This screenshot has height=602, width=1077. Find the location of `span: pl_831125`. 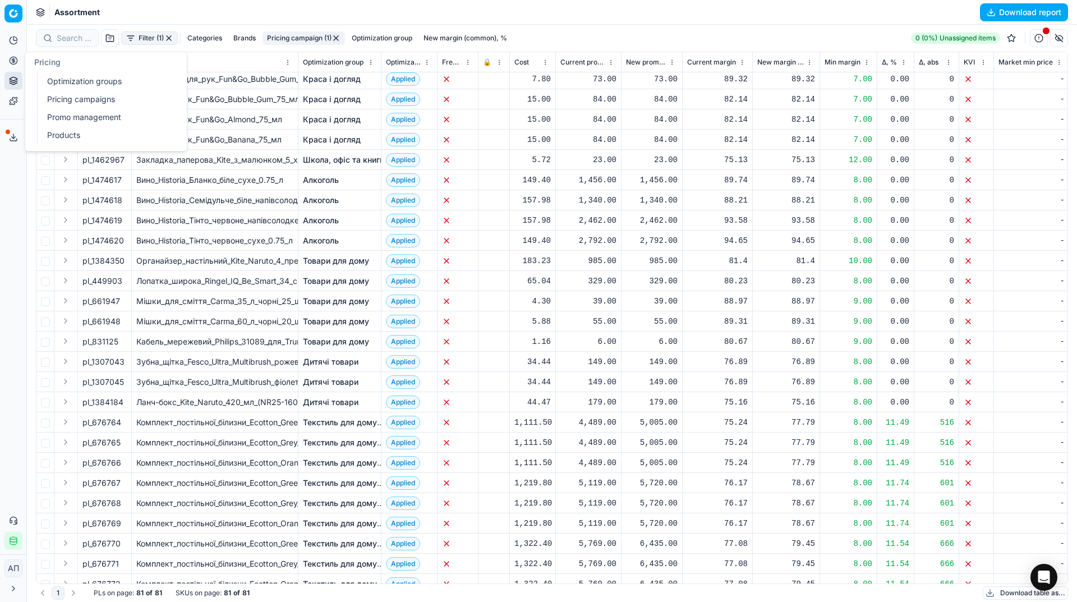

span: pl_831125 is located at coordinates (100, 342).